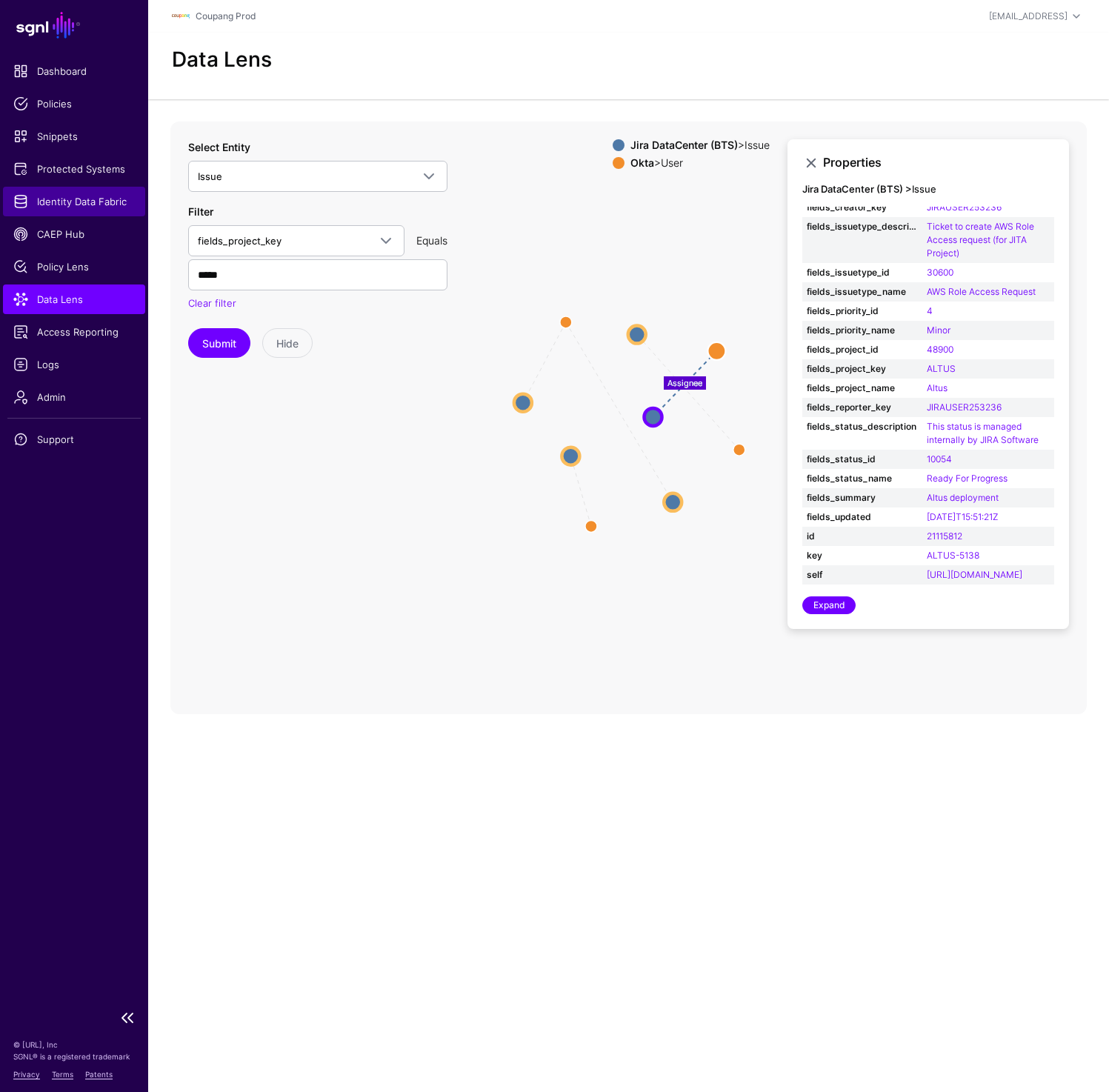 This screenshot has height=1092, width=1109. Describe the element at coordinates (74, 299) in the screenshot. I see `a: Data Lens` at that location.